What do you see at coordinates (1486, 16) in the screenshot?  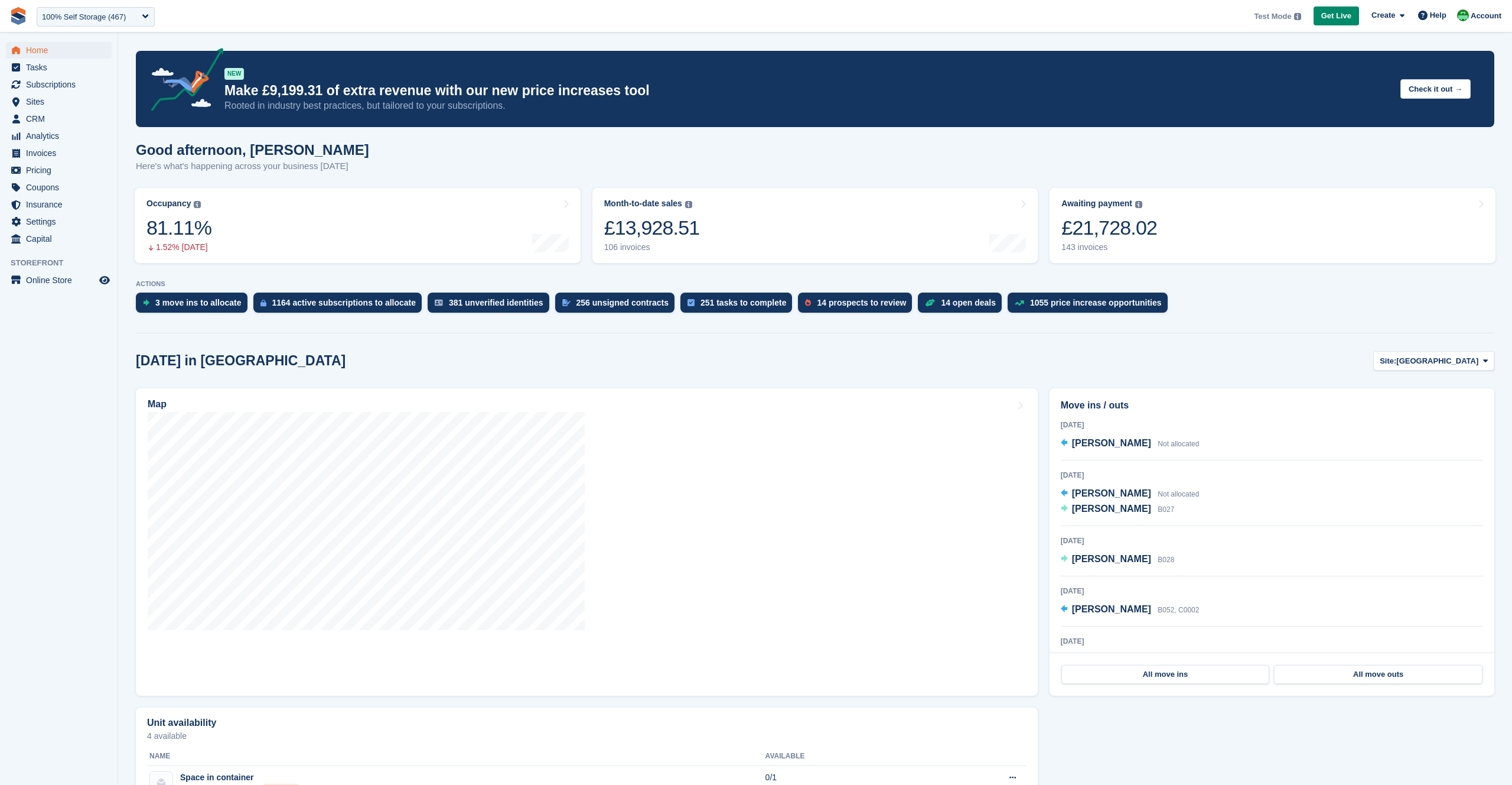 I see `span: Account` at bounding box center [1486, 16].